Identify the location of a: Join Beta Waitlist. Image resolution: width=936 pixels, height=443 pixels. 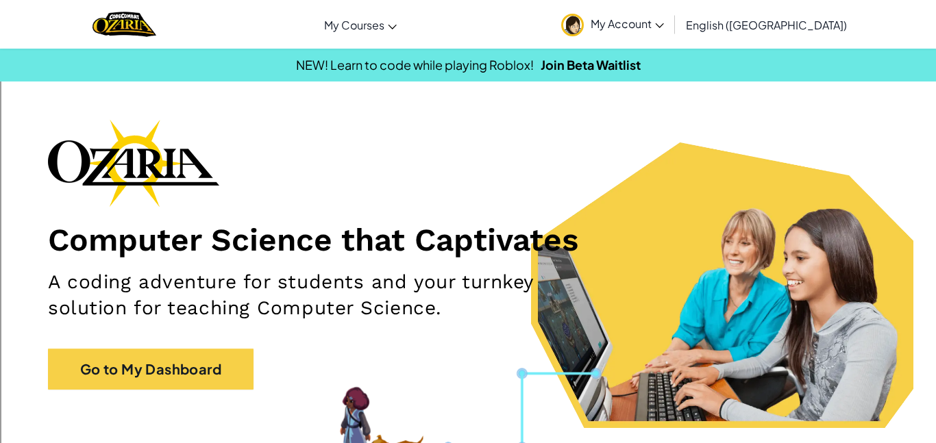
(591, 64).